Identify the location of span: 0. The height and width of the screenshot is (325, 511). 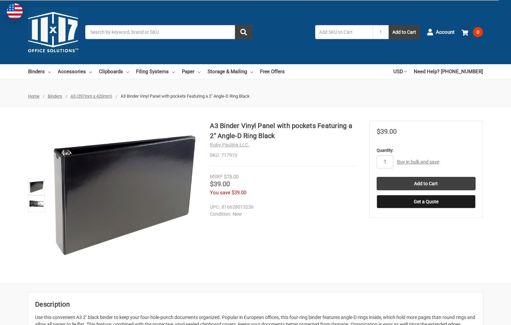
(478, 32).